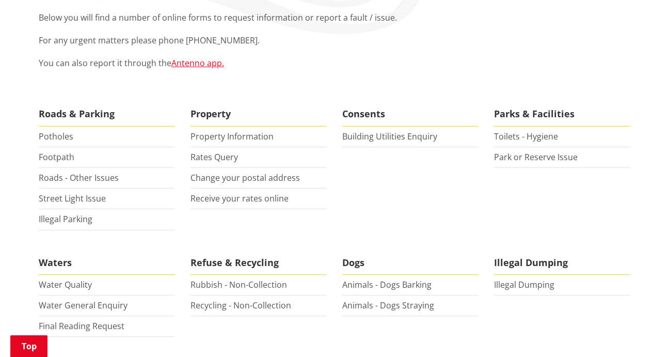  I want to click on a: Recycling - Non-Collection, so click(241, 305).